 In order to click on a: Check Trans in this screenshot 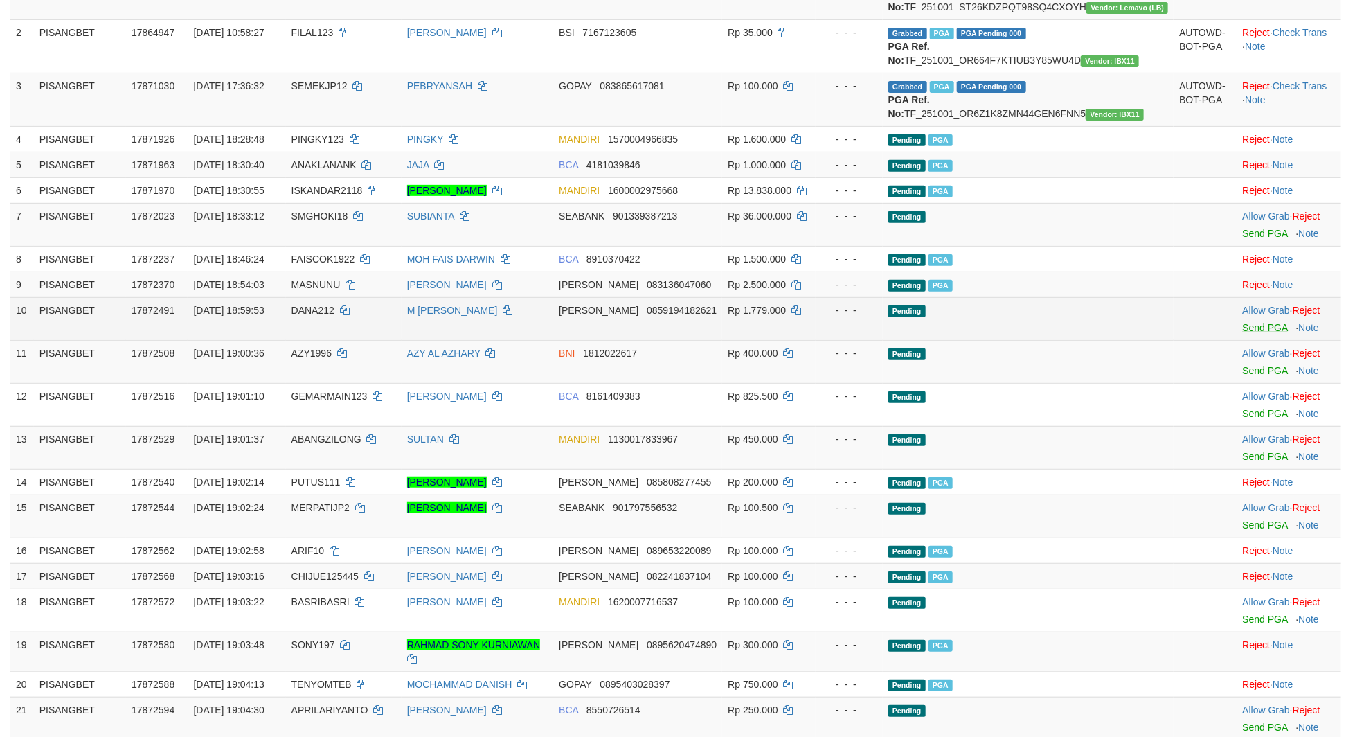, I will do `click(1300, 33)`.